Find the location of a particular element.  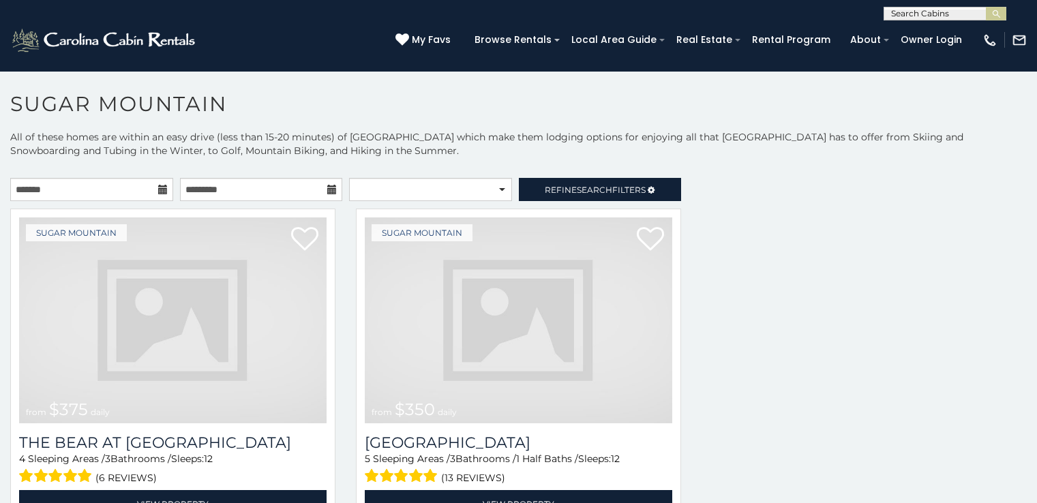

span: $375 is located at coordinates (68, 409).